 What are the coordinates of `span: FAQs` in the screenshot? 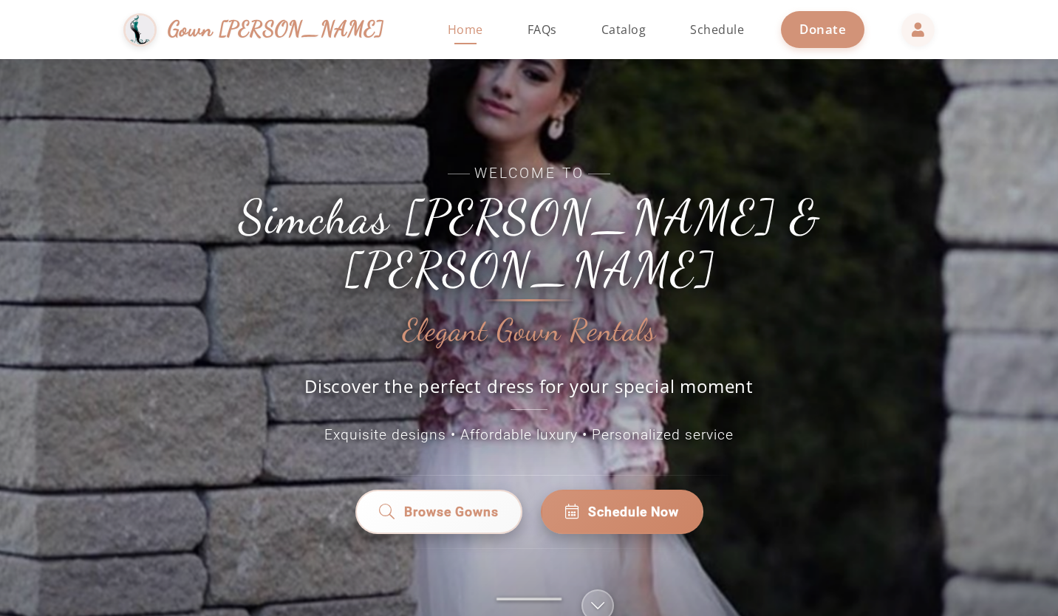 It's located at (542, 30).